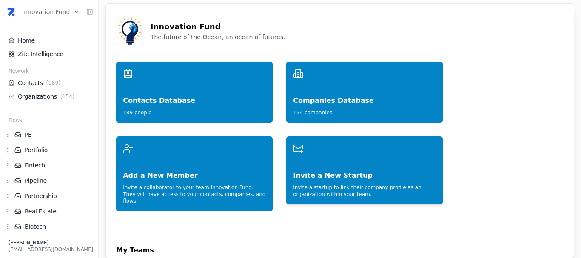 Image resolution: width=581 pixels, height=258 pixels. I want to click on button: Innovation Fund, so click(51, 12).